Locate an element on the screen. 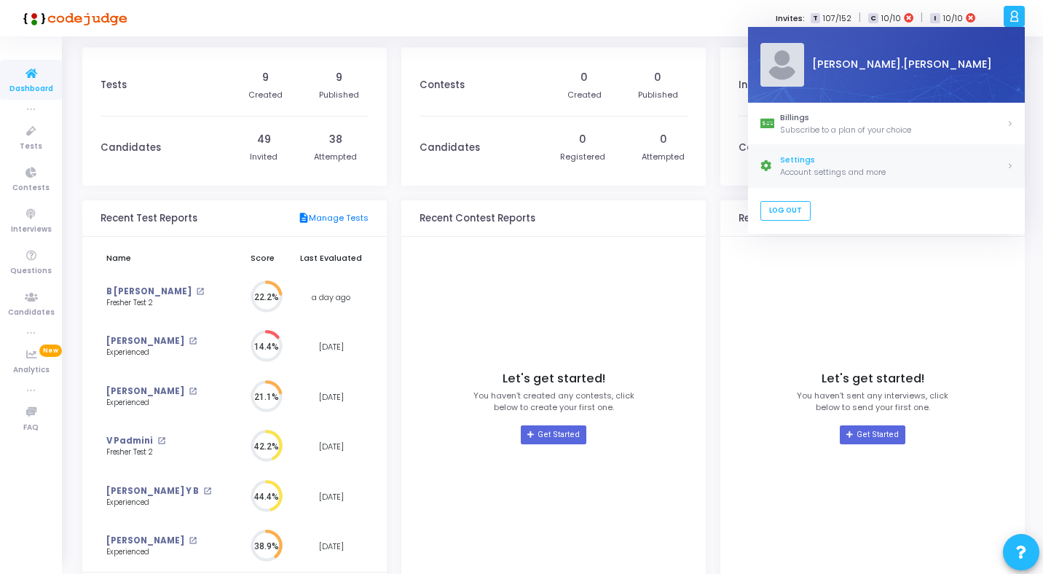  label: Invites: is located at coordinates (790, 18).